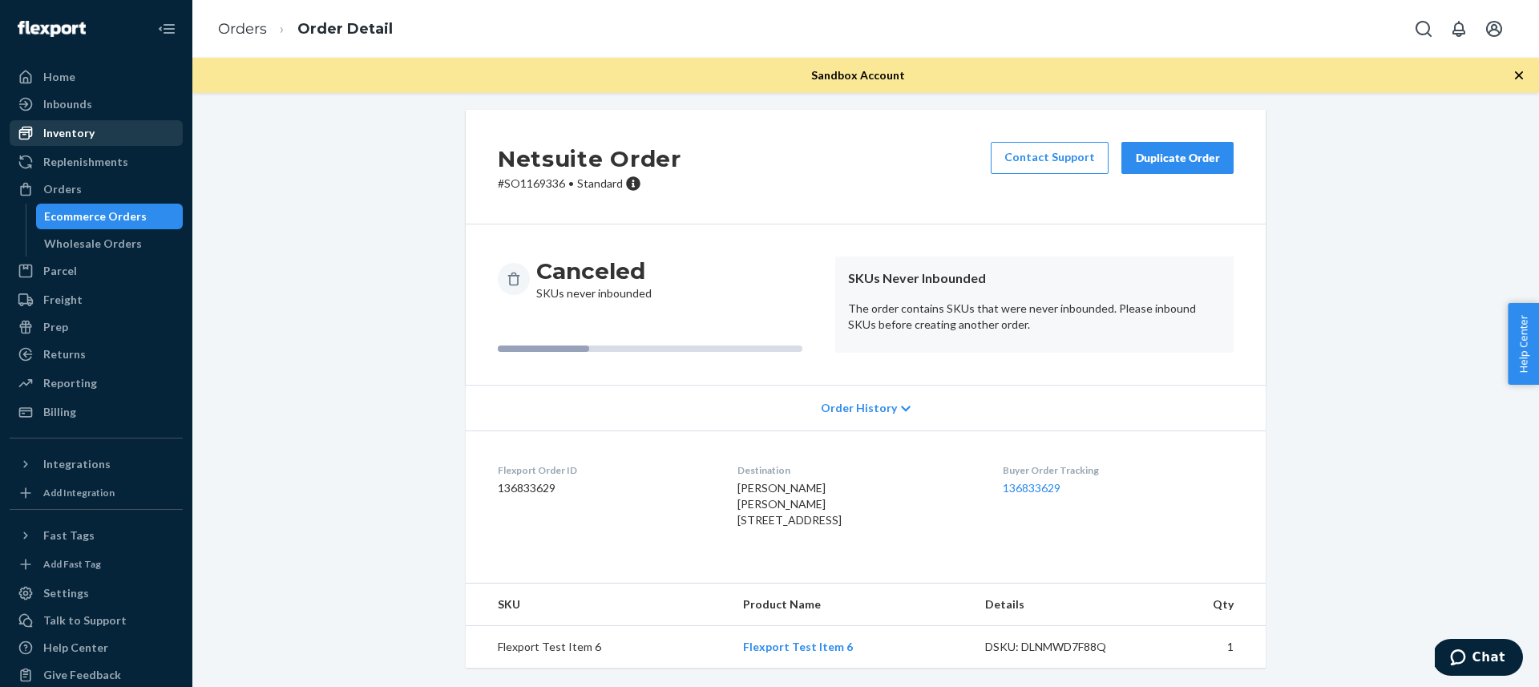 The height and width of the screenshot is (687, 1539). What do you see at coordinates (1424, 29) in the screenshot?
I see `button: Open Search Box` at bounding box center [1424, 29].